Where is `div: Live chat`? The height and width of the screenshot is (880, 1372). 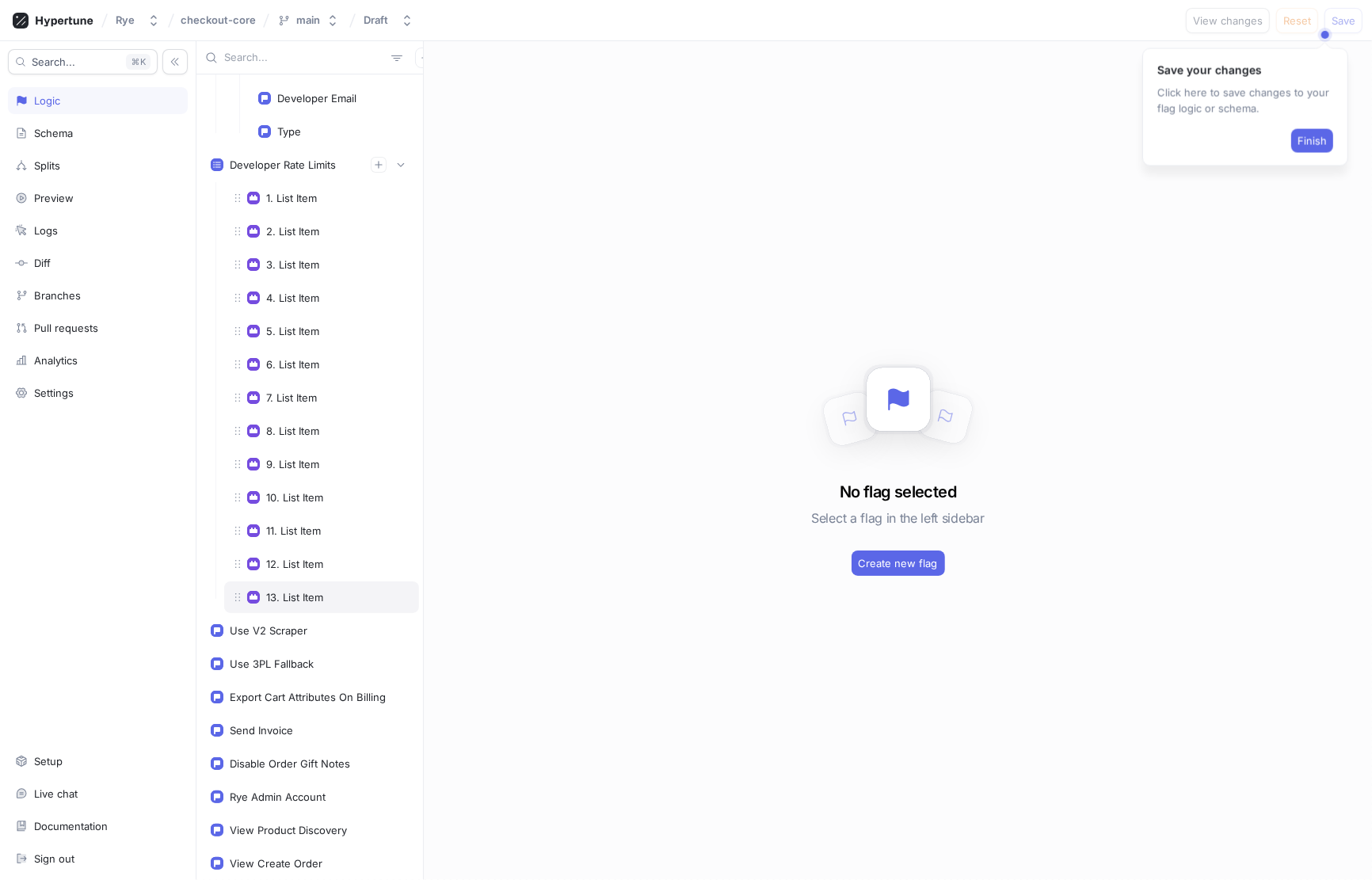
div: Live chat is located at coordinates (55, 794).